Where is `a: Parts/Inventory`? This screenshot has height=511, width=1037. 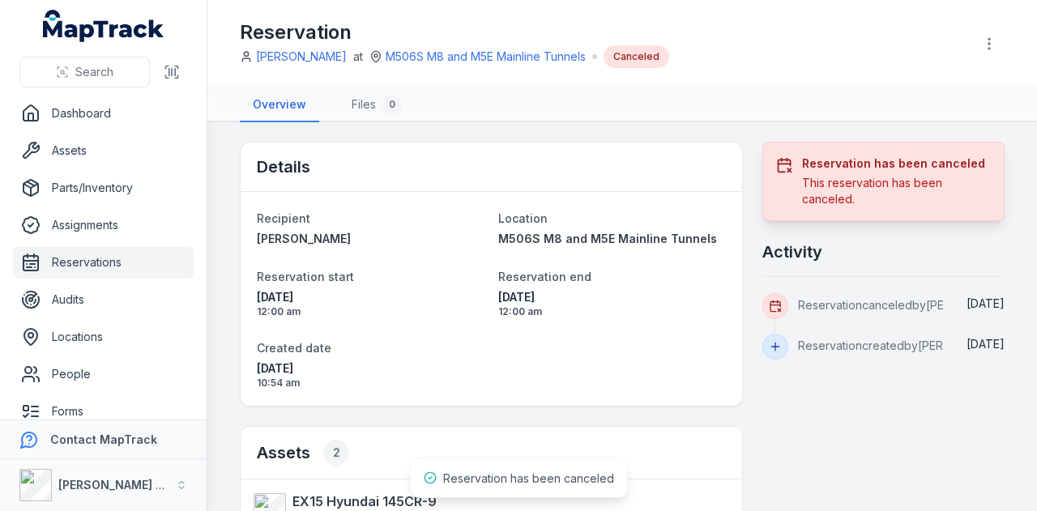
a: Parts/Inventory is located at coordinates (103, 188).